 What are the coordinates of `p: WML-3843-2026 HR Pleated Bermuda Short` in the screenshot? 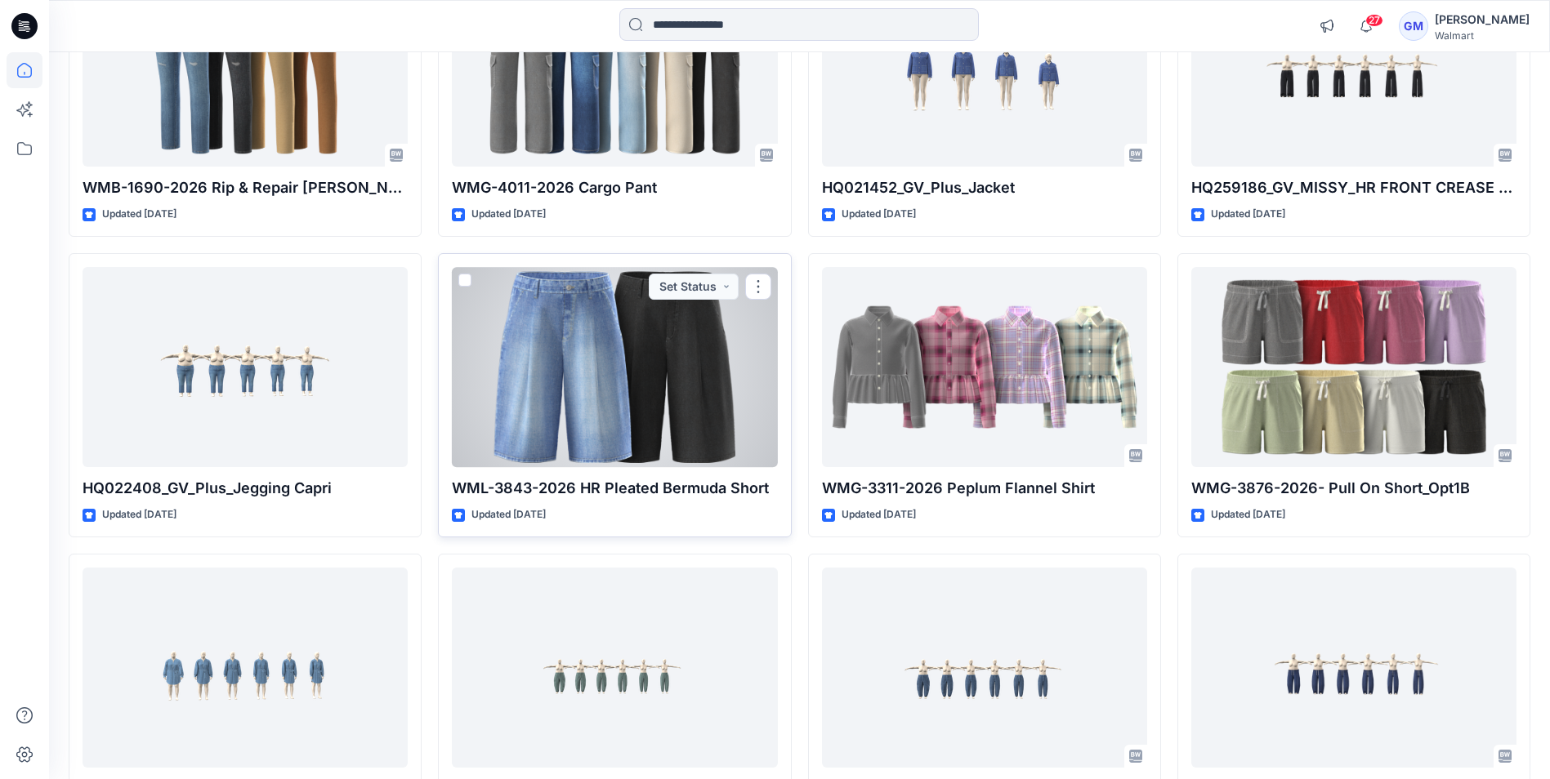 It's located at (614, 488).